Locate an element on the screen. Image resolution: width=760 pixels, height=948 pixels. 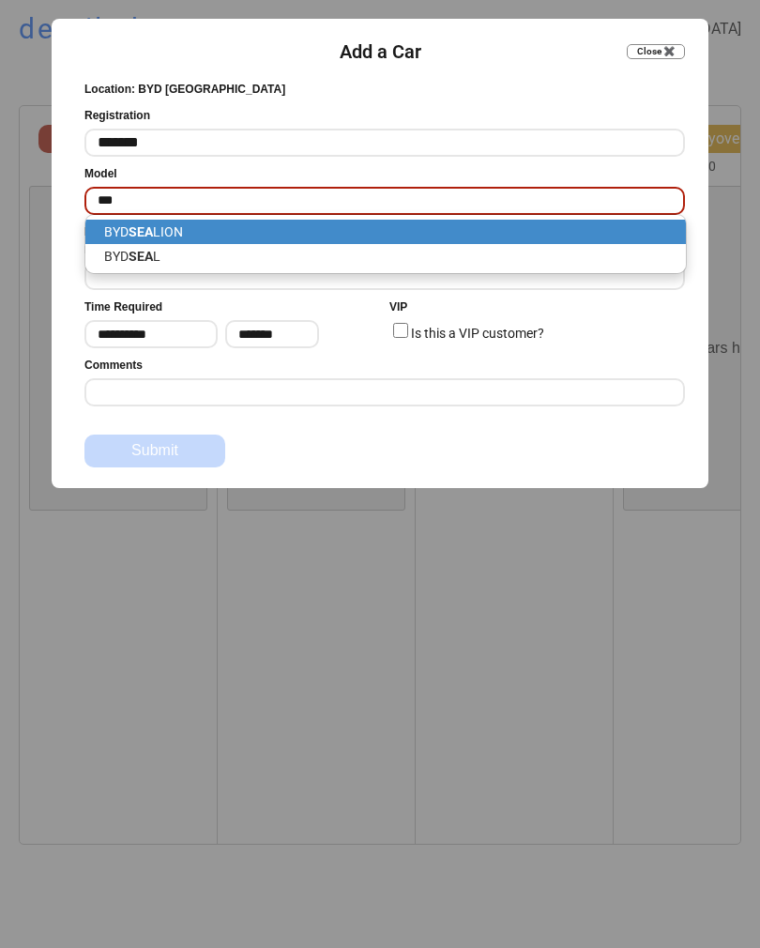
div: Time Required is located at coordinates (123, 307).